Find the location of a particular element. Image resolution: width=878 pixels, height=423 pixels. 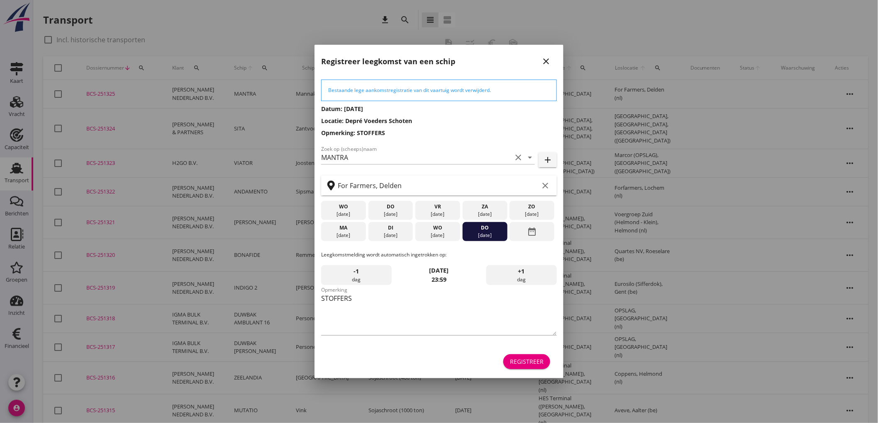

div: vr is located at coordinates (438, 207).